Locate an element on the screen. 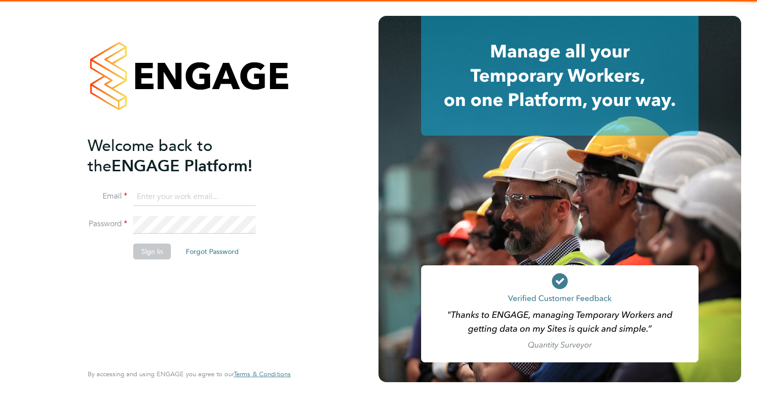 The height and width of the screenshot is (398, 757). button: Sign In is located at coordinates (152, 252).